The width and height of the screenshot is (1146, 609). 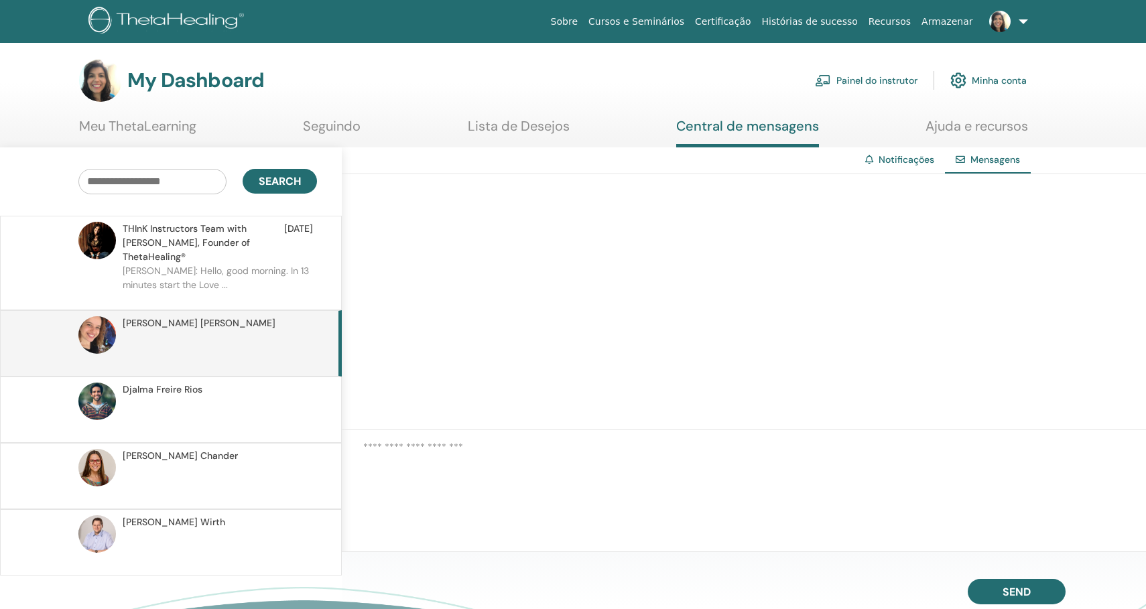 What do you see at coordinates (977, 131) in the screenshot?
I see `a: Ajuda e recursos` at bounding box center [977, 131].